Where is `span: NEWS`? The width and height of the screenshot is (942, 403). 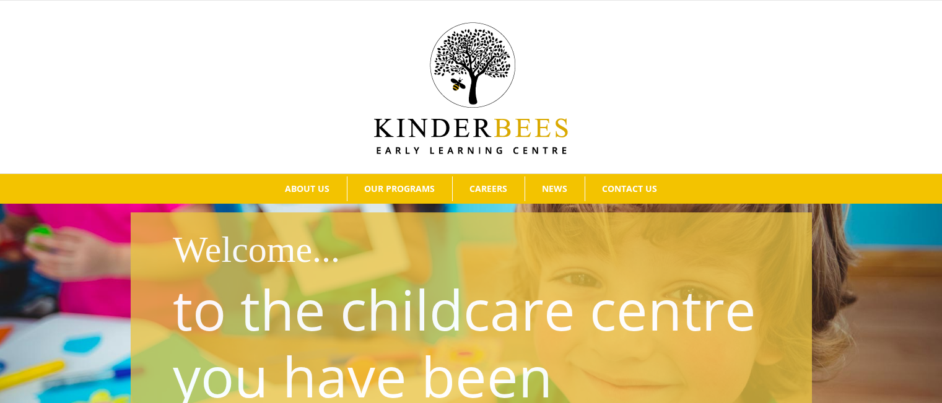 span: NEWS is located at coordinates (554, 189).